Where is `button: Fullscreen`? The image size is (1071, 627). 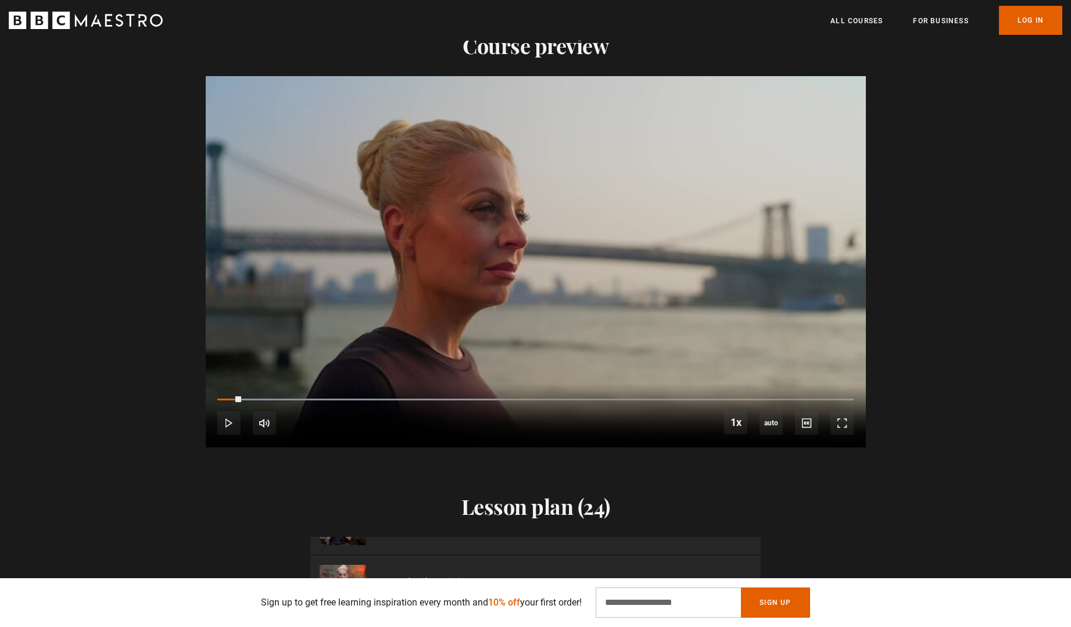
button: Fullscreen is located at coordinates (842, 423).